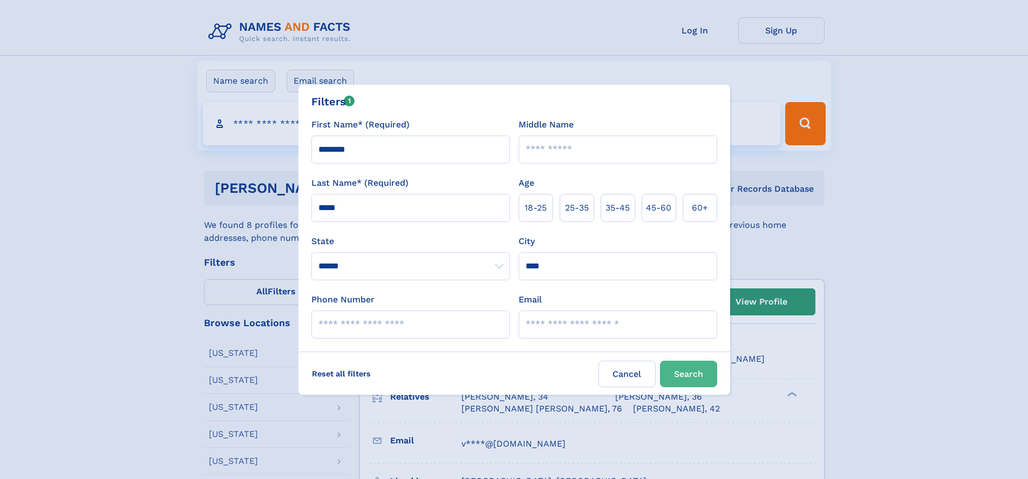 The width and height of the screenshot is (1028, 479). Describe the element at coordinates (530, 299) in the screenshot. I see `label: Email` at that location.